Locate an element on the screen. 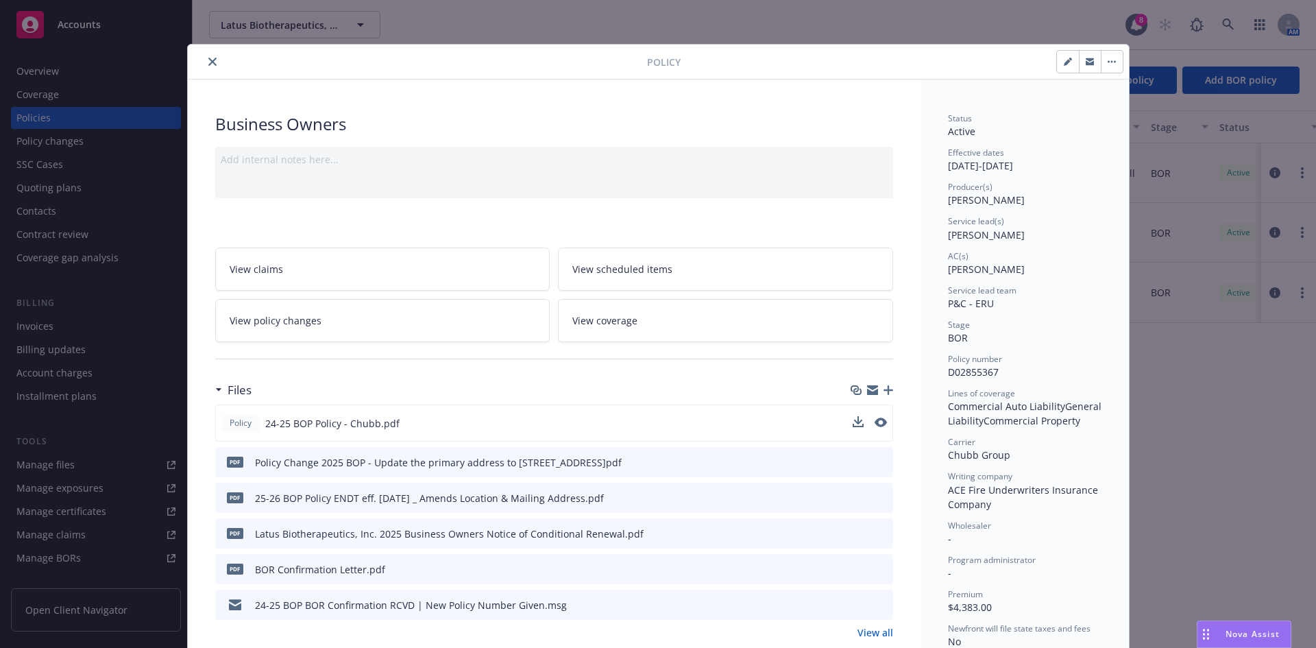 The image size is (1316, 648). span: Active is located at coordinates (962, 131).